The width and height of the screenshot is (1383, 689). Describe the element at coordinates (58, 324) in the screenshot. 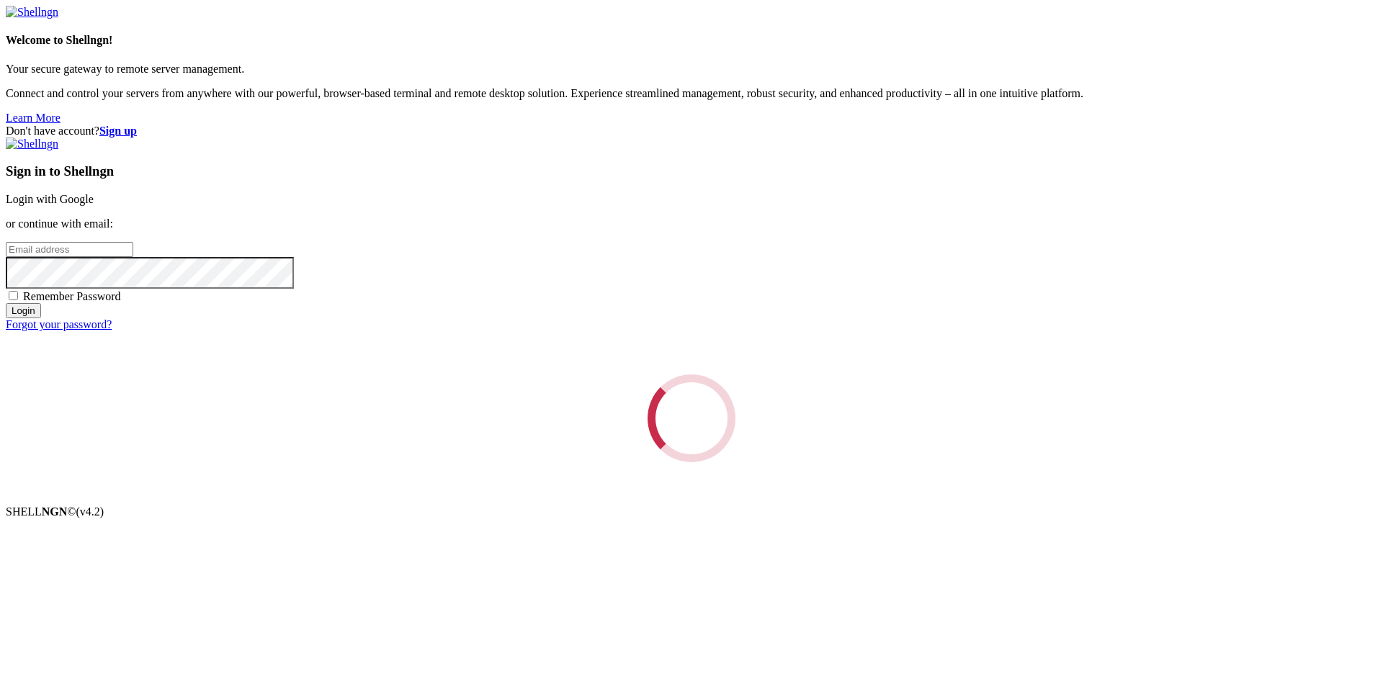

I see `a: Forgot your password?` at that location.